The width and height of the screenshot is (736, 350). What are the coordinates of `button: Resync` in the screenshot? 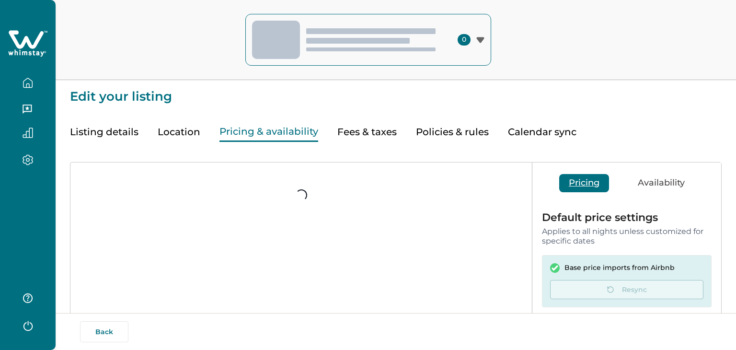 It's located at (627, 289).